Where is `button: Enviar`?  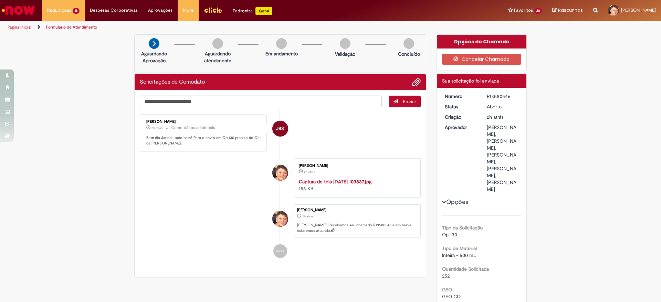
button: Enviar is located at coordinates (404, 102).